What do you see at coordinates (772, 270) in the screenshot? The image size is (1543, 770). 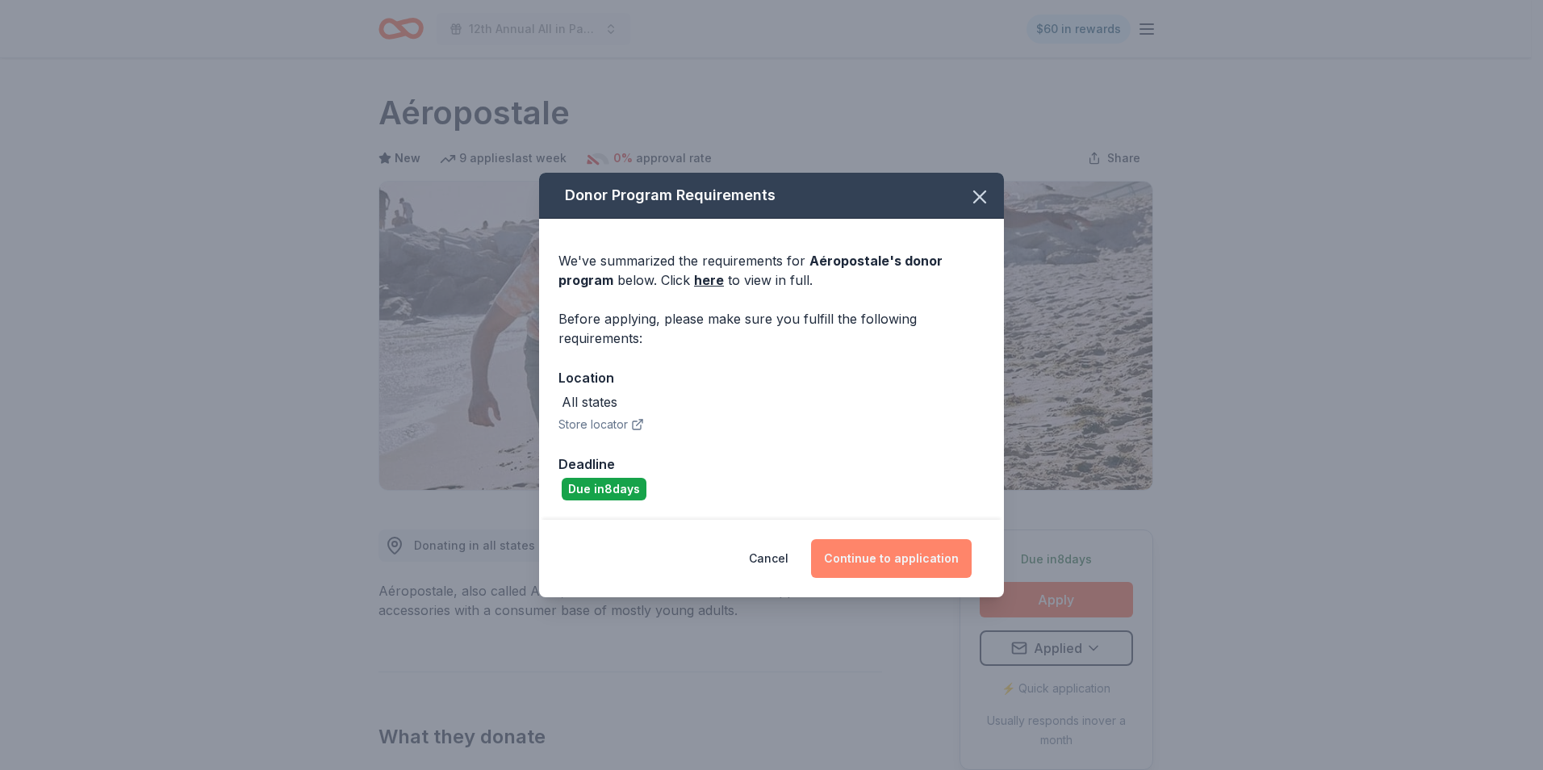 I see `div: We've summarized the requirements for below. Click to view in full.` at bounding box center [772, 270].